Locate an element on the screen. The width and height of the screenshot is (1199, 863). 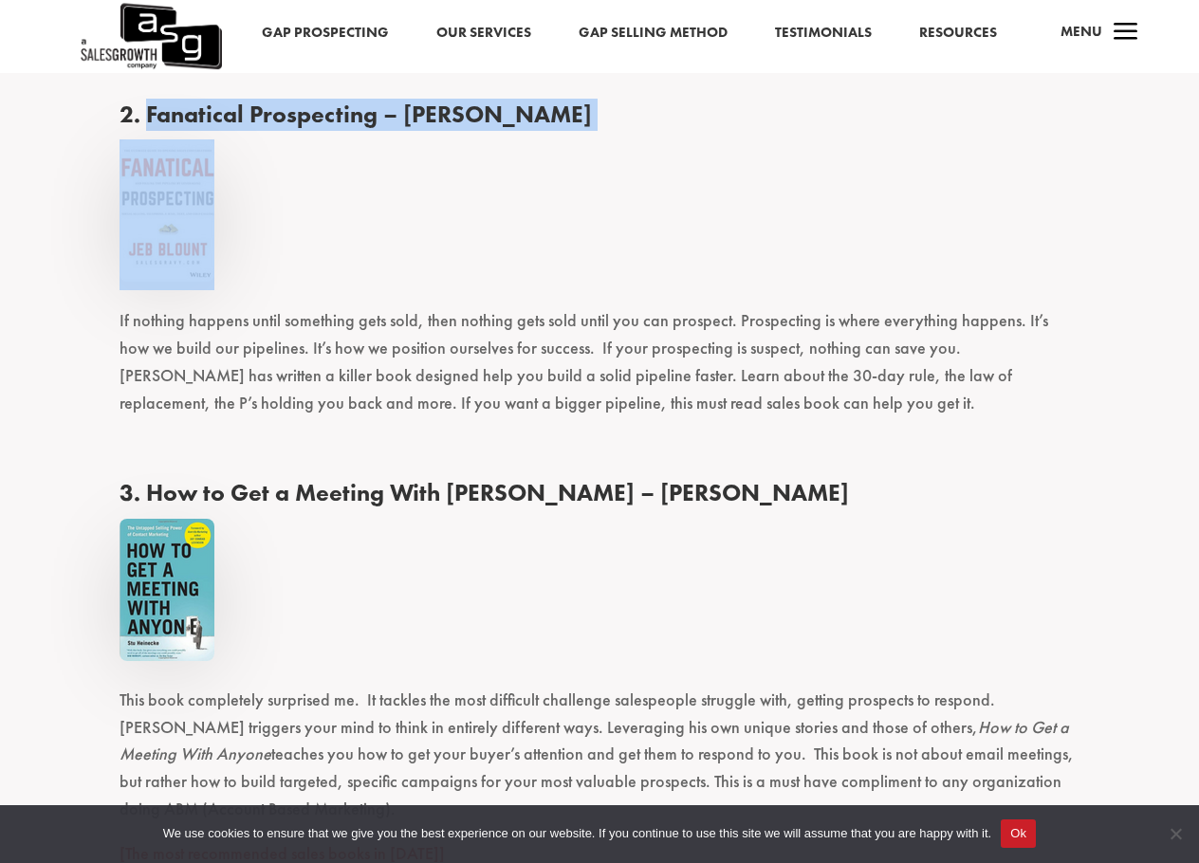
a: Gap Selling Method is located at coordinates (653, 33).